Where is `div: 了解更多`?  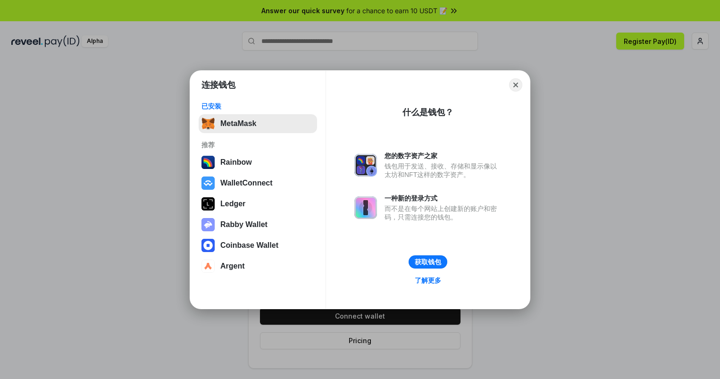 div: 了解更多 is located at coordinates (428, 280).